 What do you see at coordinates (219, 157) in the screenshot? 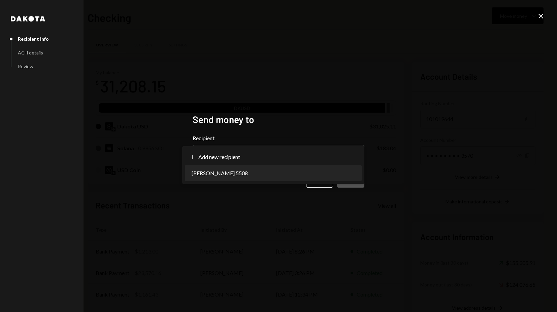
I see `span: Add new recipient` at bounding box center [219, 157].